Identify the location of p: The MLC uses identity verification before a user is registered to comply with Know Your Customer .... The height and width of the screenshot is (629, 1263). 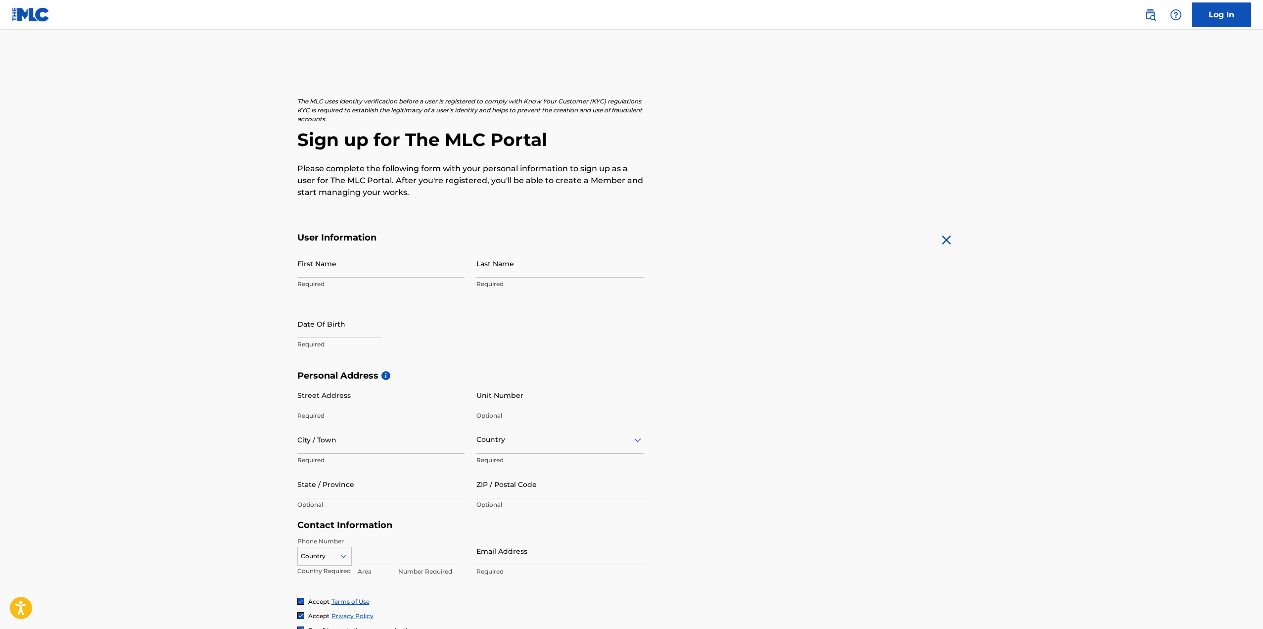
(471, 110).